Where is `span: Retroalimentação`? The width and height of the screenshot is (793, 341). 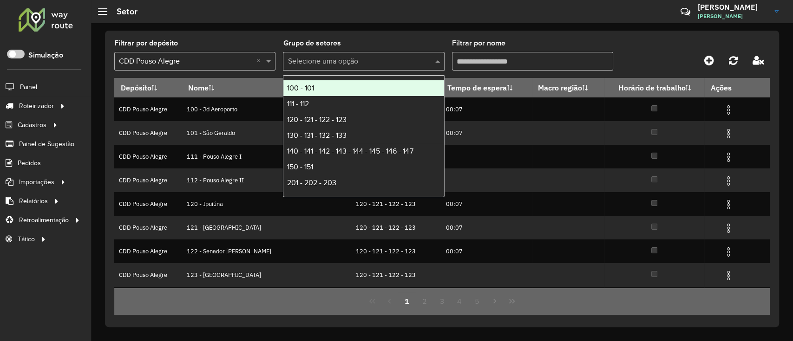 span: Retroalimentação is located at coordinates (44, 220).